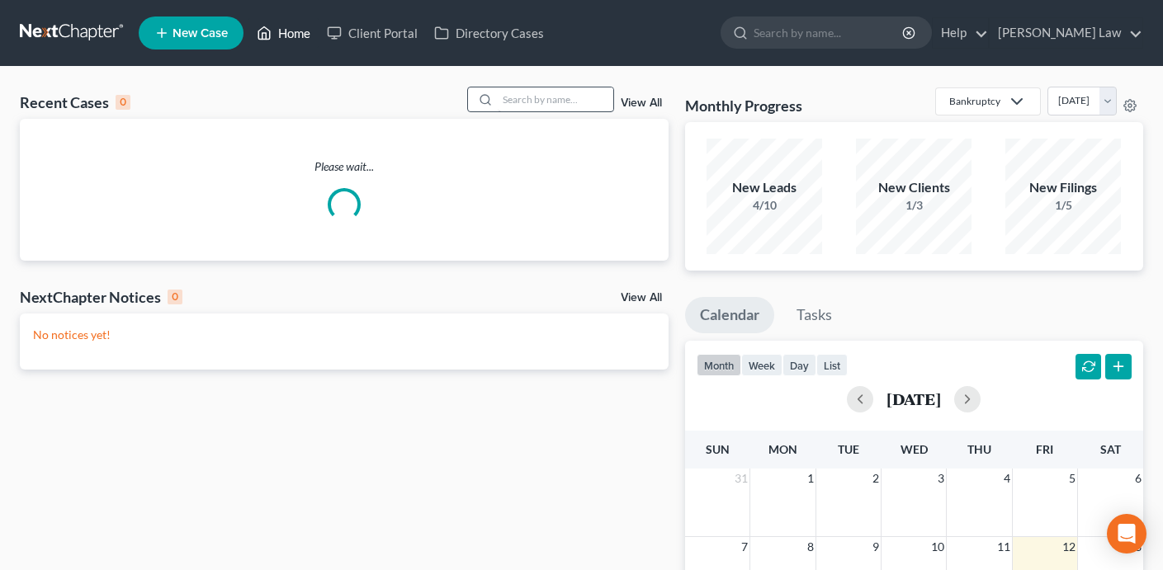 The width and height of the screenshot is (1163, 570). Describe the element at coordinates (960, 33) in the screenshot. I see `a: Help` at that location.